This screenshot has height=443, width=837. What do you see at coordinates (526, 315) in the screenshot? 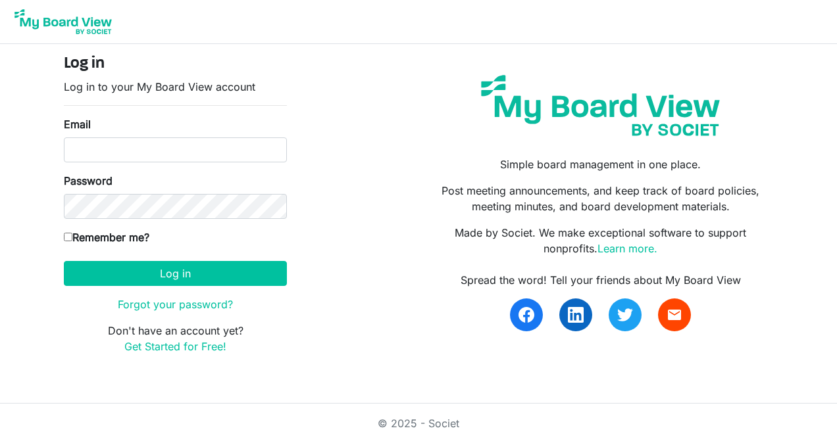
I see `img: facebook.svg` at bounding box center [526, 315].